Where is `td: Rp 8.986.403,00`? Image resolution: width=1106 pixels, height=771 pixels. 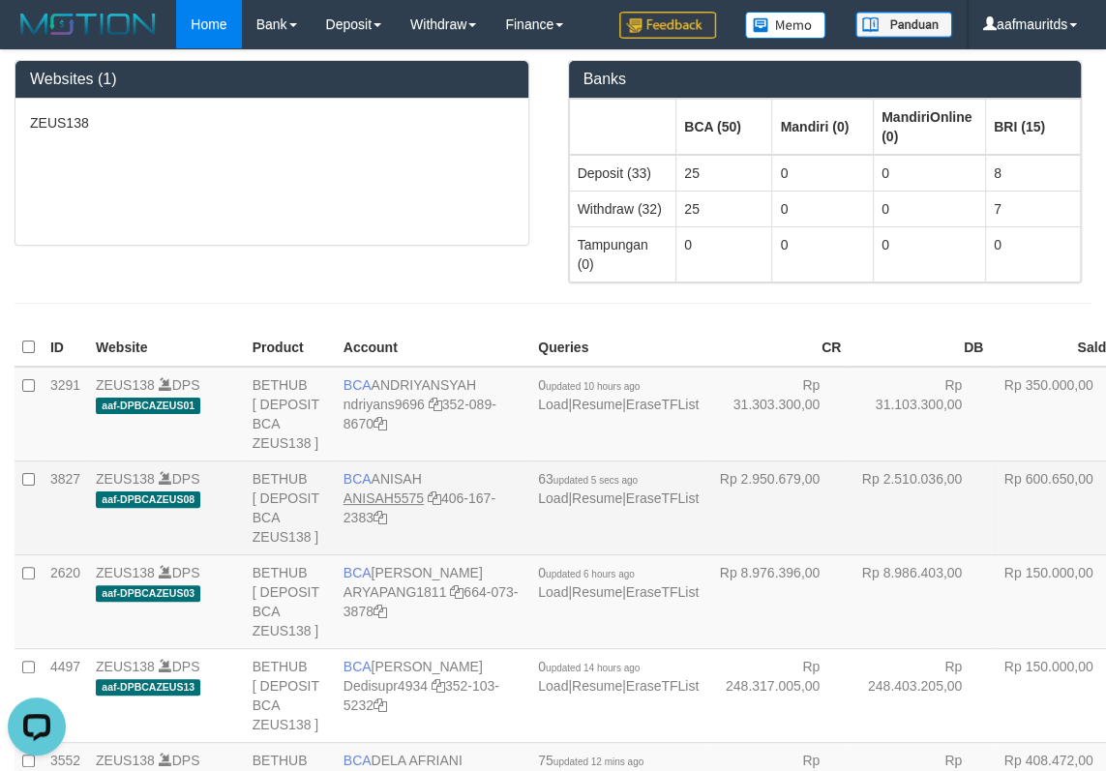 td: Rp 8.986.403,00 is located at coordinates (919, 601).